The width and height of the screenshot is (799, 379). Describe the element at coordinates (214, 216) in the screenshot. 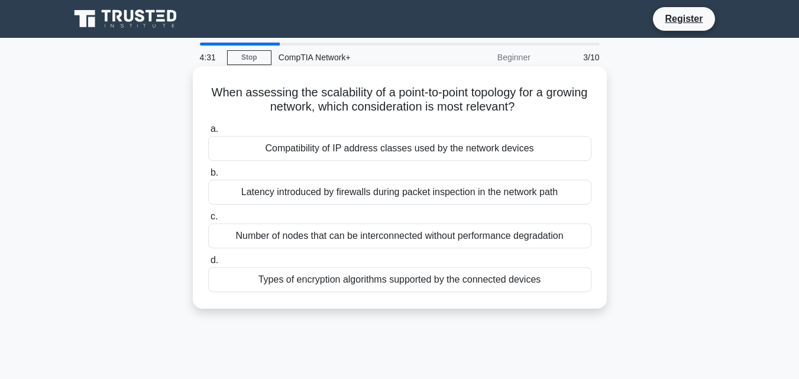

I see `span: c.` at that location.